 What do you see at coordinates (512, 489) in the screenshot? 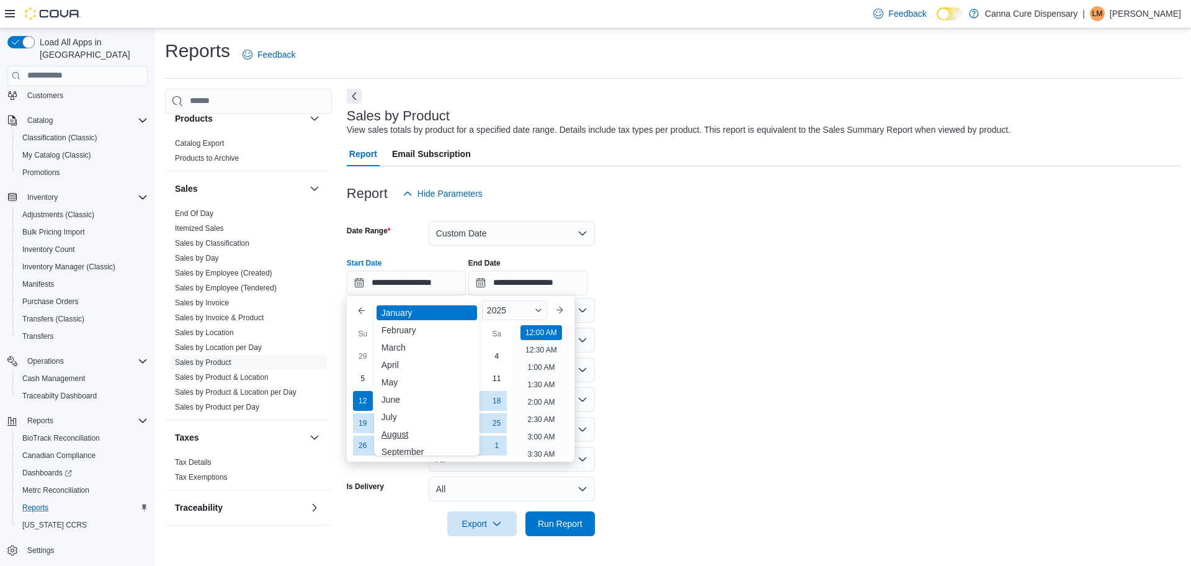
I see `button: All` at bounding box center [512, 489].